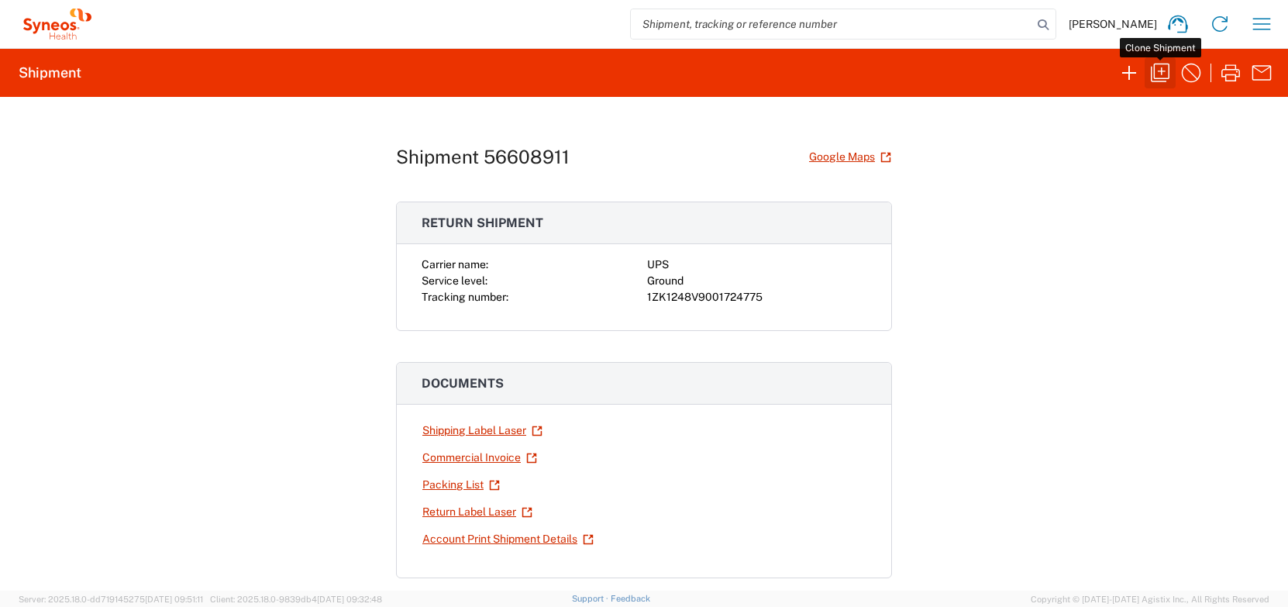 The width and height of the screenshot is (1288, 607). What do you see at coordinates (111, 599) in the screenshot?
I see `span: Server: 2025.18.0-dd719145275` at bounding box center [111, 599].